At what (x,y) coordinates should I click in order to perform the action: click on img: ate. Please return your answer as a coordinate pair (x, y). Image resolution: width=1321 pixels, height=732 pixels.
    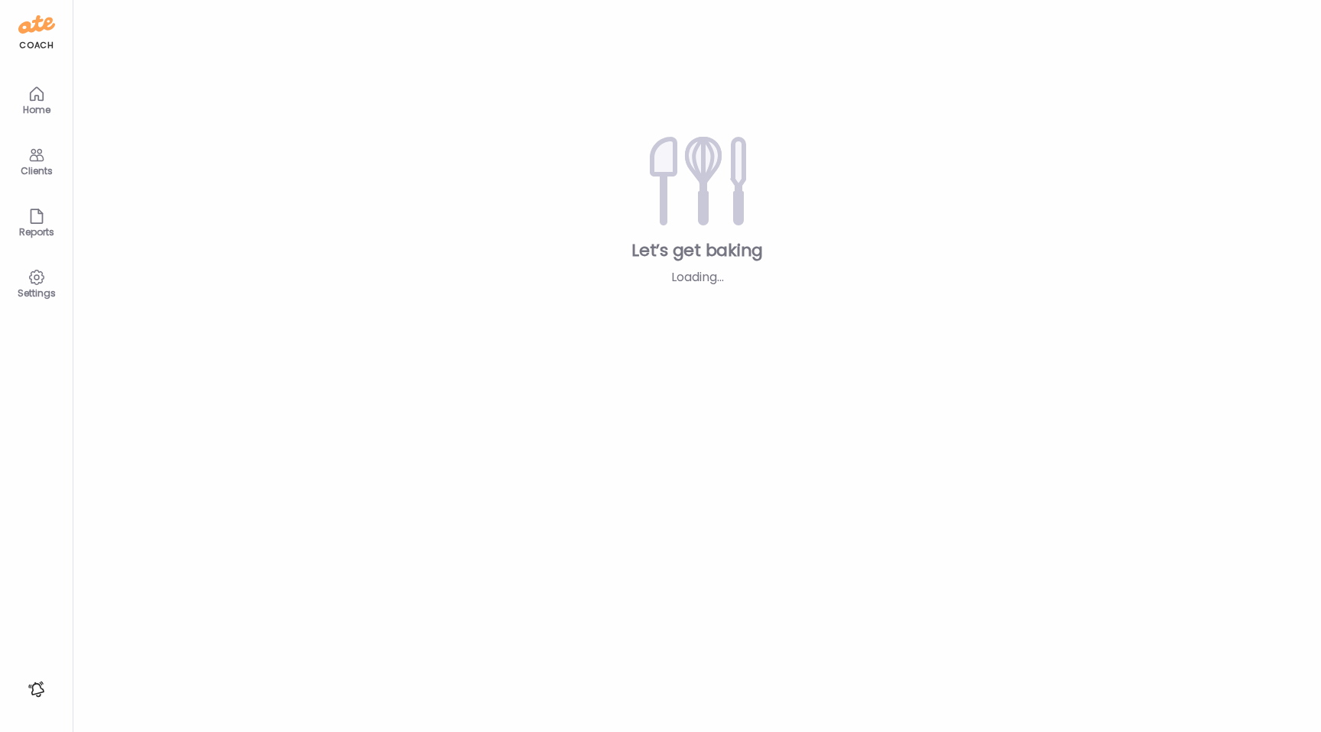
    Looking at the image, I should click on (37, 24).